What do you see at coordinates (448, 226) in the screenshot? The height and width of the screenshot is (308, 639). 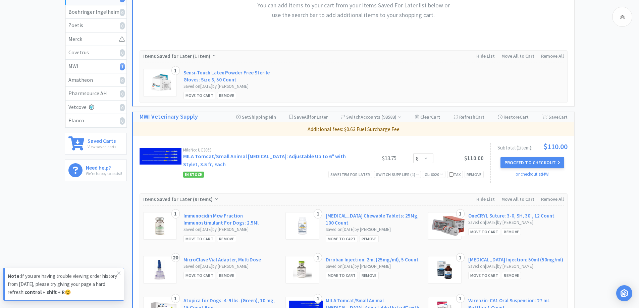 I see `img: 203b4f190c8e43b189b683506eac0810_6908.png` at bounding box center [448, 226].